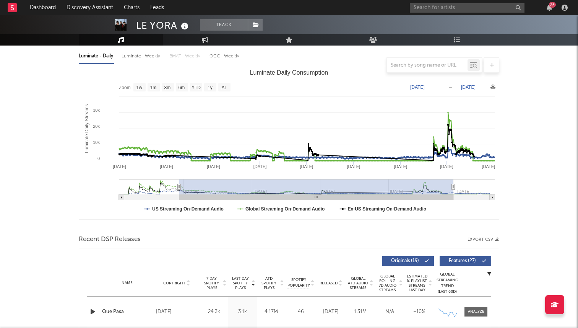  Describe the element at coordinates (167, 88) in the screenshot. I see `text: 3m` at that location.